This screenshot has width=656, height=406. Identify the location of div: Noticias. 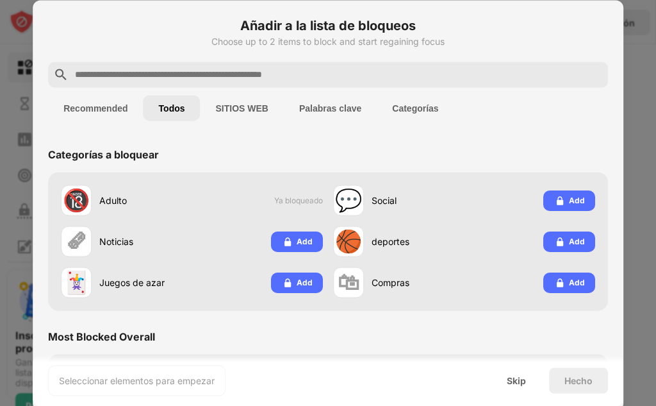
(146, 241).